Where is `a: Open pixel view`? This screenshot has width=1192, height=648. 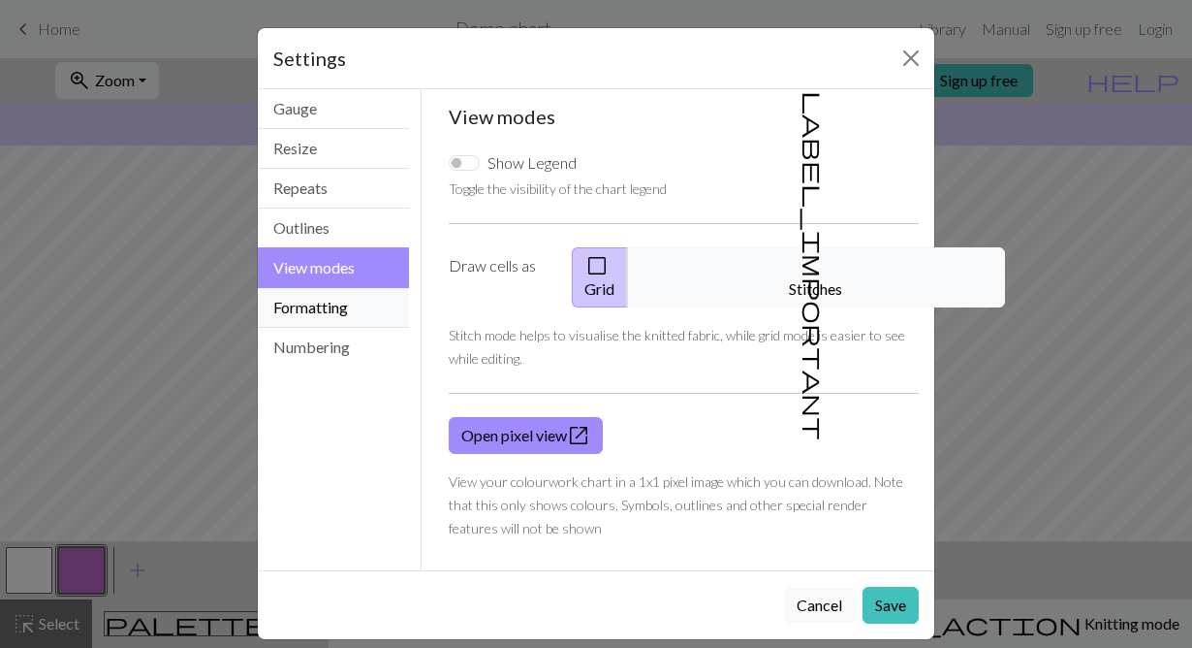 a: Open pixel view is located at coordinates (525, 435).